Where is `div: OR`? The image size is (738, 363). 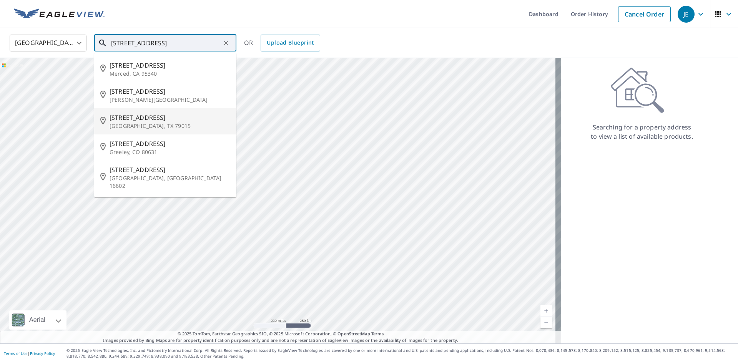
div: OR is located at coordinates (282, 43).